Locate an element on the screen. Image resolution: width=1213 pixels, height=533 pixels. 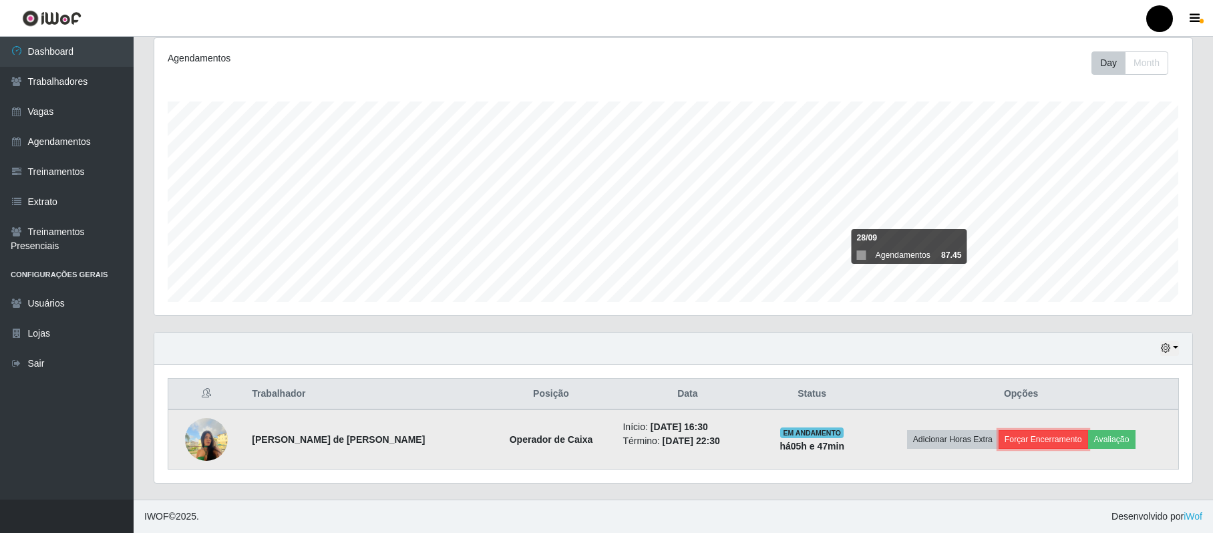
strong: Operador de Caixa is located at coordinates (551, 439).